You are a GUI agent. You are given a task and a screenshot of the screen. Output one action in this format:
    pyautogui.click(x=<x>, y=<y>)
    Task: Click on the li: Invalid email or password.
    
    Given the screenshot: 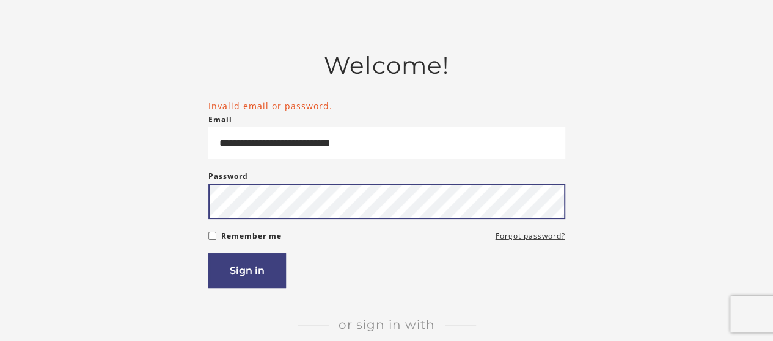 What is the action you would take?
    pyautogui.click(x=387, y=106)
    